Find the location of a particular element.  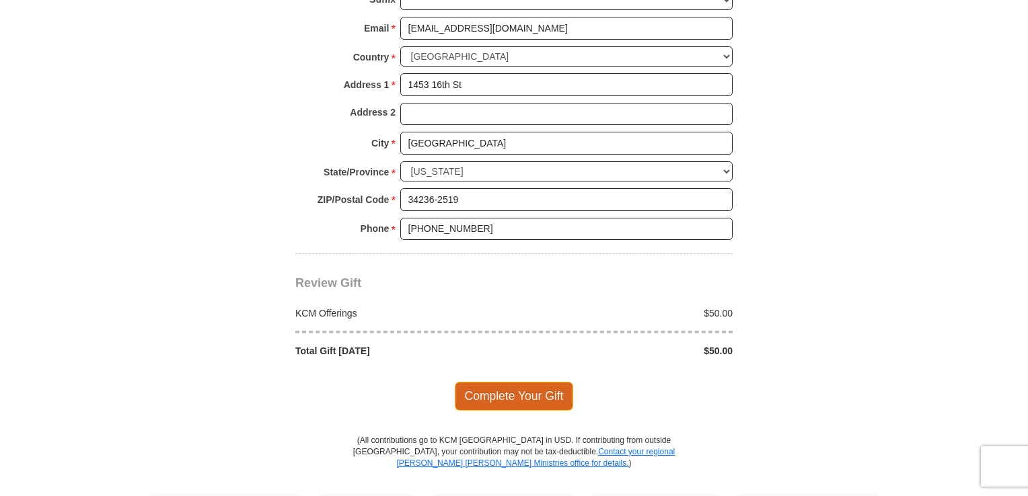

strong: Address 2 is located at coordinates (373, 112).